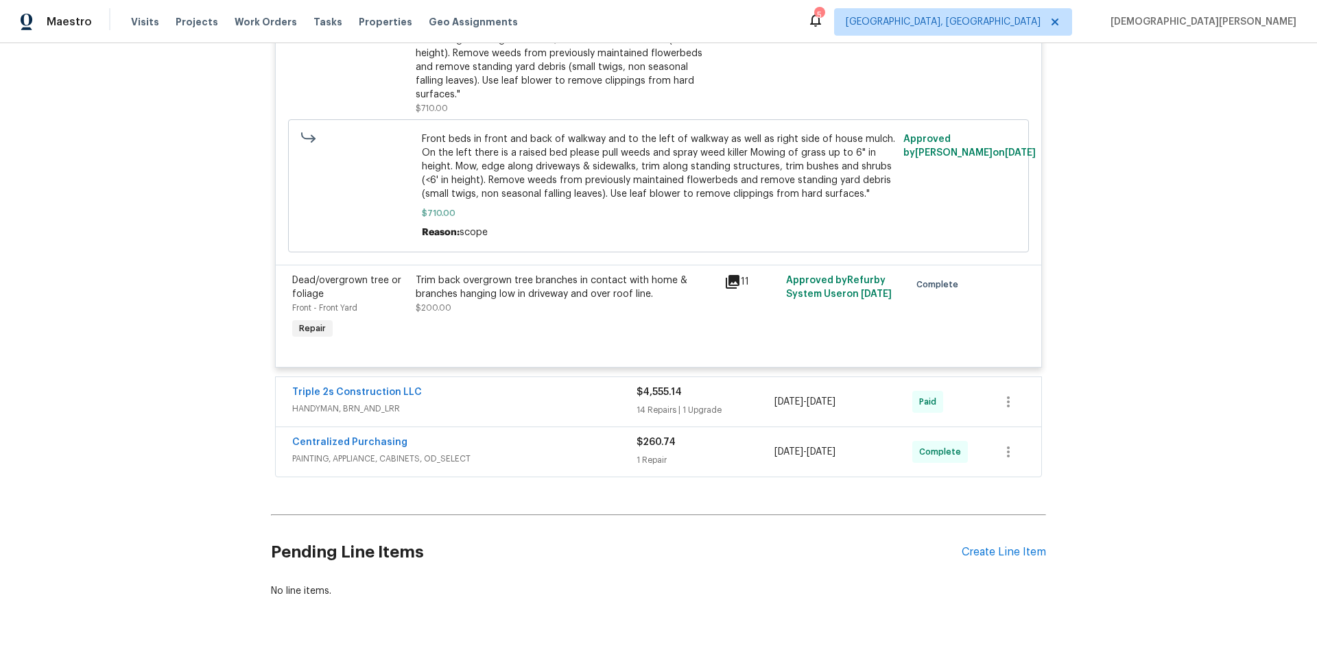 This screenshot has height=648, width=1317. I want to click on span: Front - Front Yard, so click(324, 308).